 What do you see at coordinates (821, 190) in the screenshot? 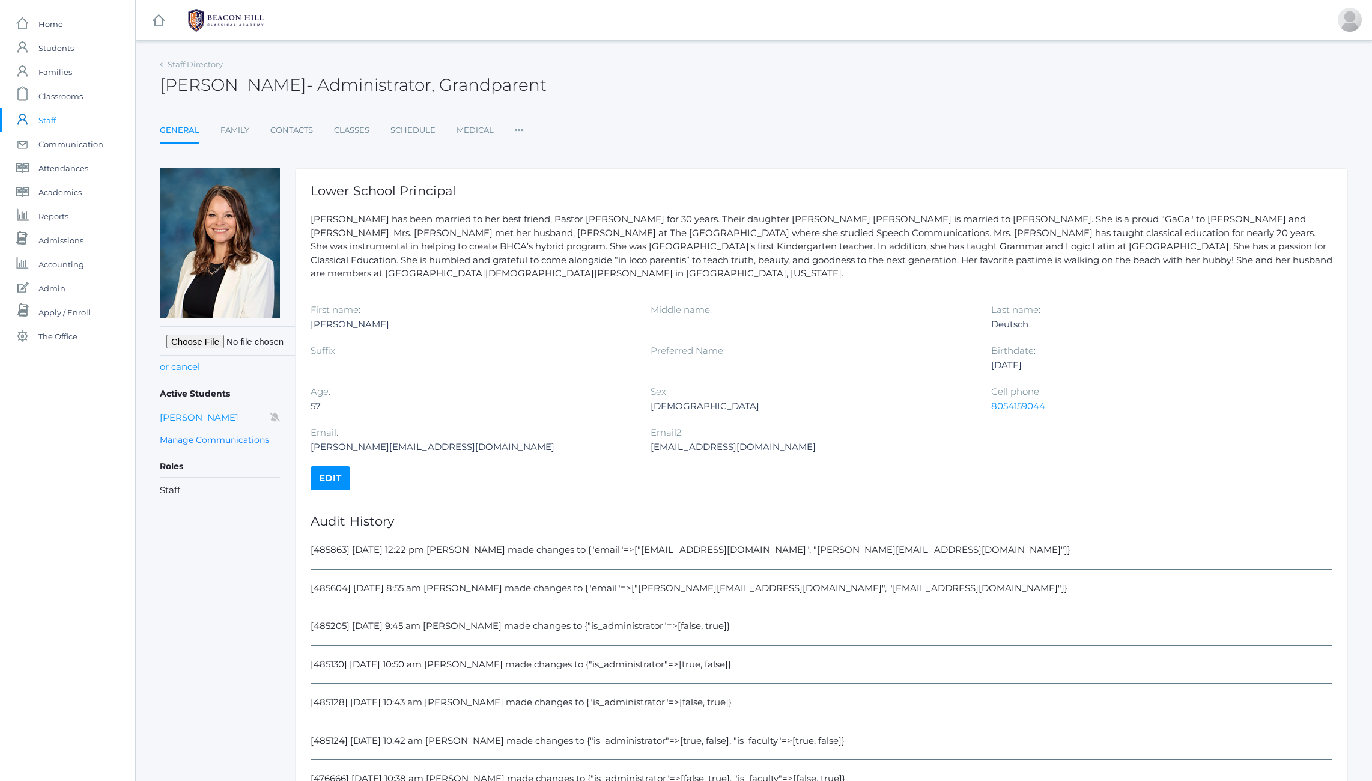
I see `h1: Lower School Principal` at bounding box center [821, 190].